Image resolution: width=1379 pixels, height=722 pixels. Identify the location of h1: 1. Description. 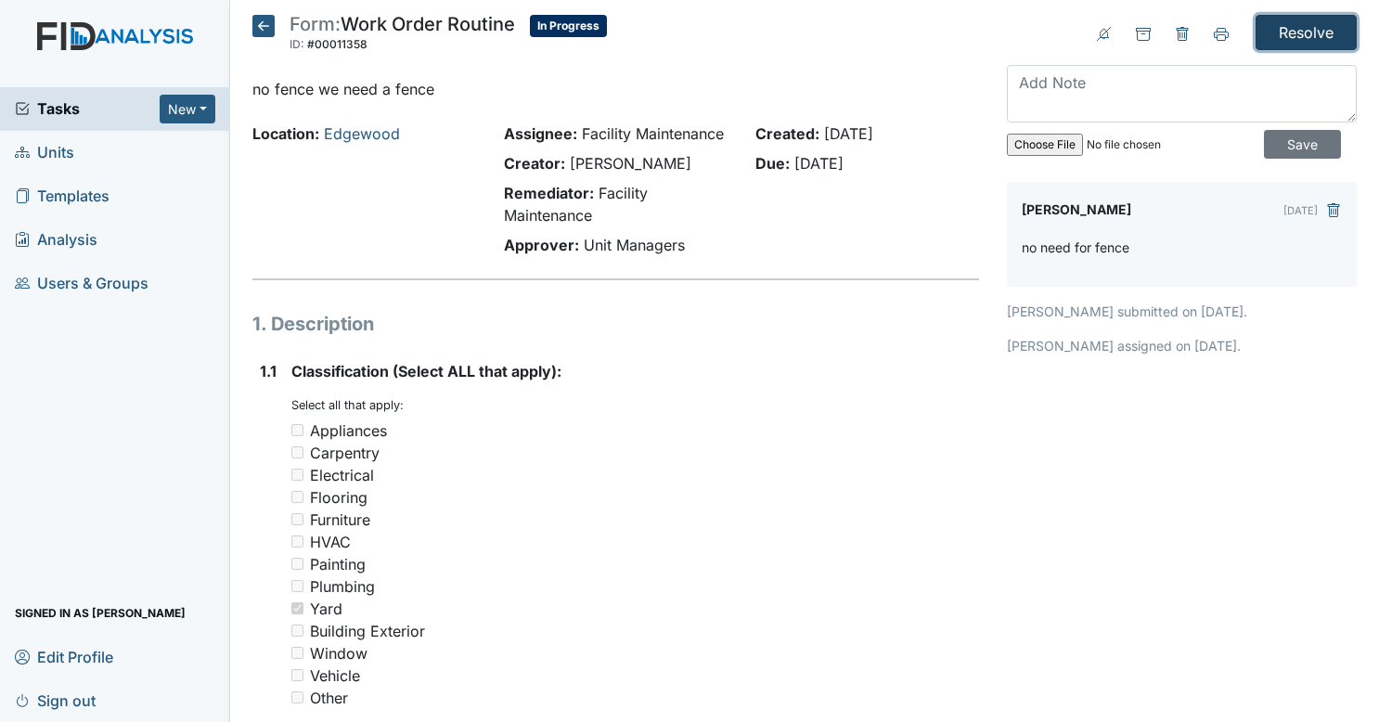
(616, 324).